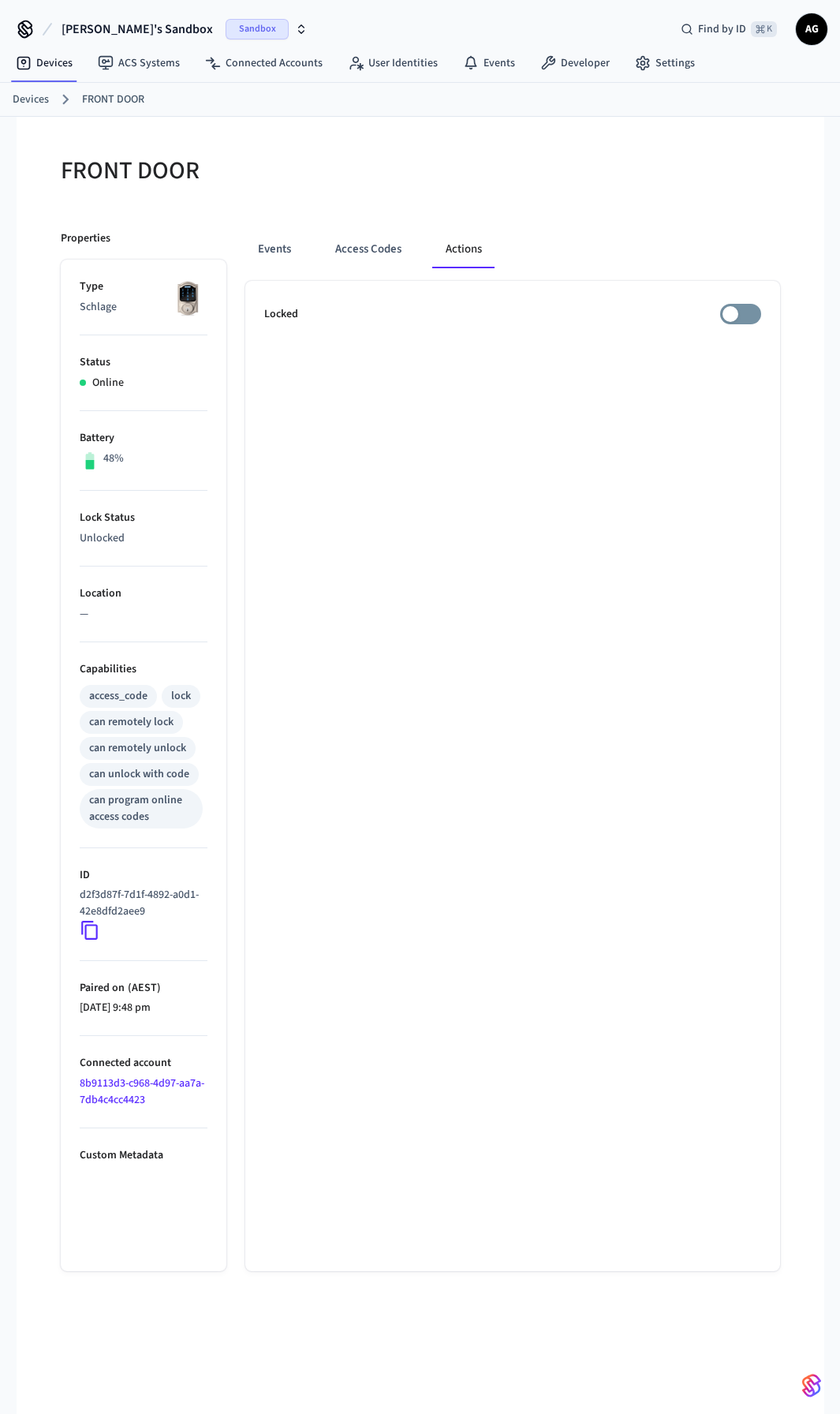 This screenshot has width=840, height=1414. Describe the element at coordinates (139, 774) in the screenshot. I see `div: can unlock with code` at that location.